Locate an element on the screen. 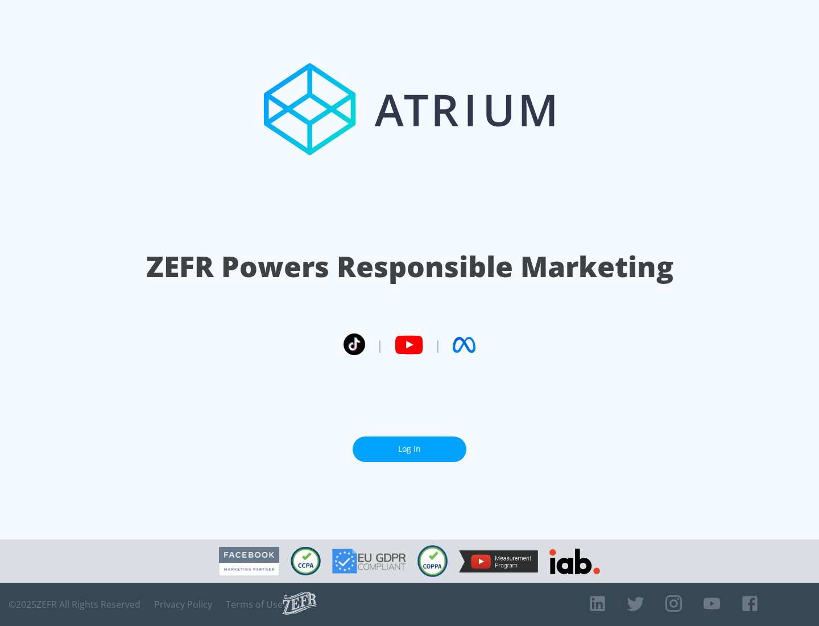 This screenshot has width=819, height=626. h1: ZEFR Powers Responsible Marketing is located at coordinates (410, 266).